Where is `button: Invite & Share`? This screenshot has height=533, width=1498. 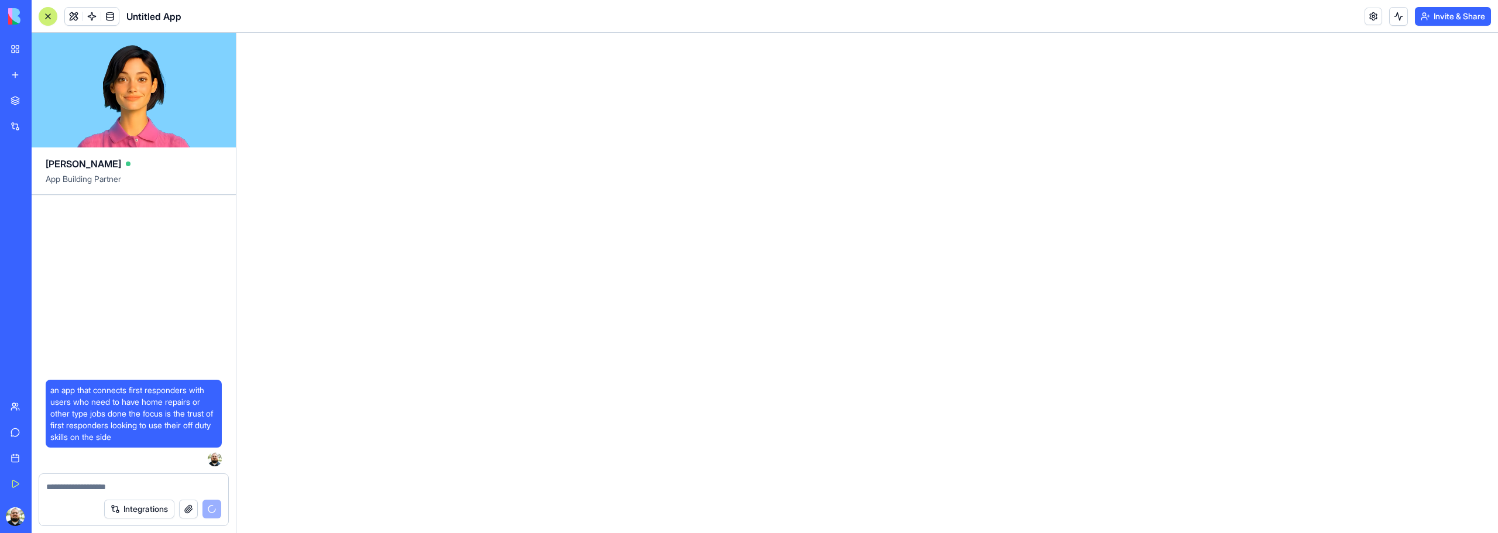 button: Invite & Share is located at coordinates (1453, 16).